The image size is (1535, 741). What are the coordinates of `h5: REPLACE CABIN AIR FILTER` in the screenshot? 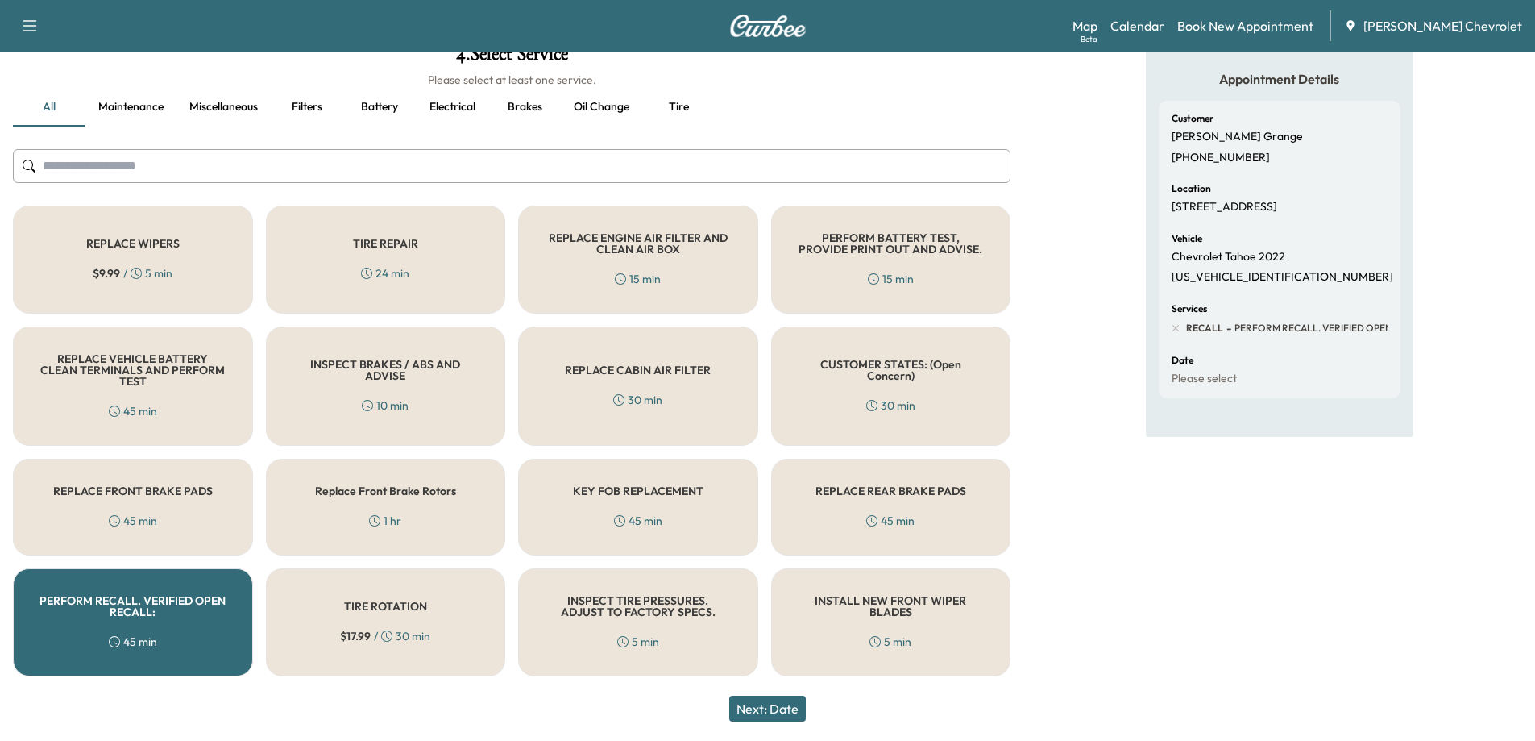 It's located at (637, 370).